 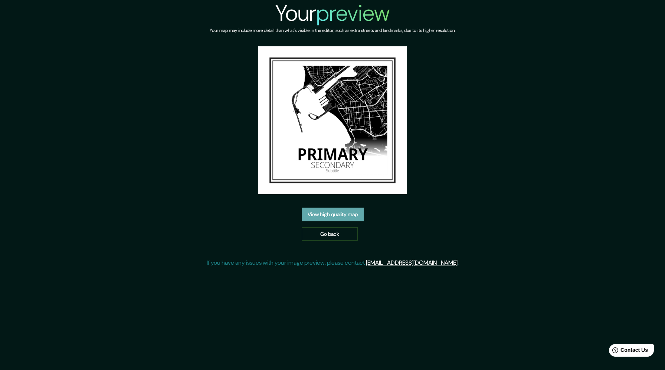 What do you see at coordinates (332, 263) in the screenshot?
I see `p: If you have any issues with your image preview, please contact .` at bounding box center [332, 263].